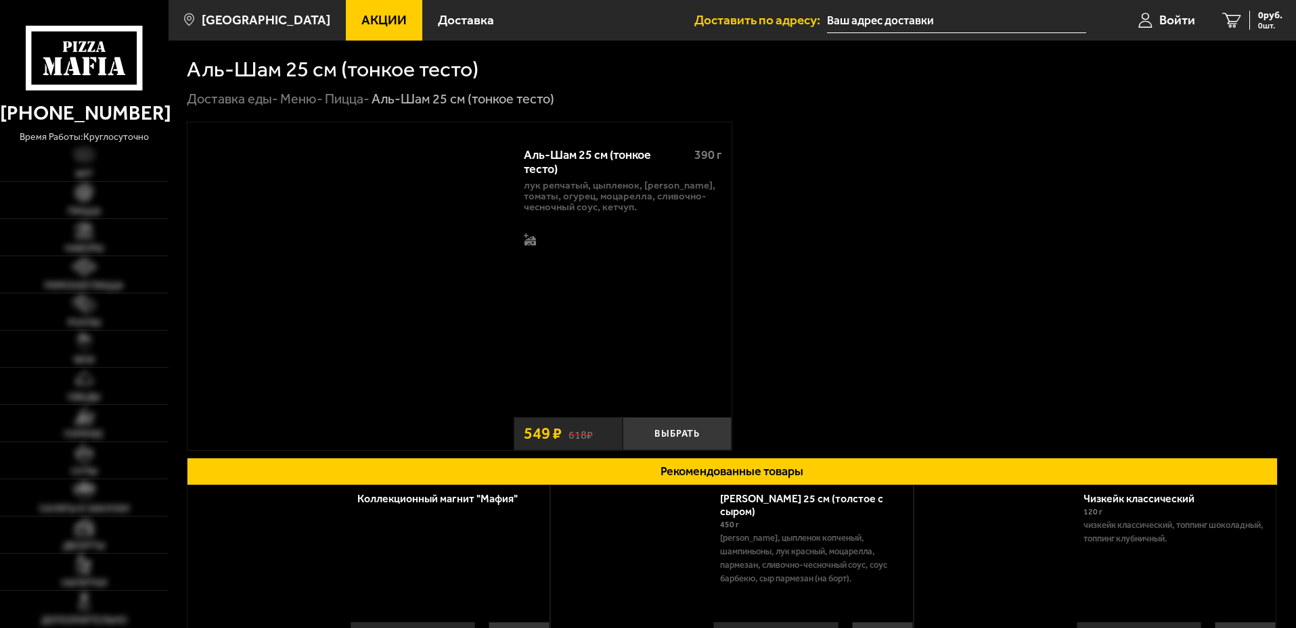 This screenshot has height=628, width=1296. What do you see at coordinates (347, 99) in the screenshot?
I see `a: Пицца-` at bounding box center [347, 99].